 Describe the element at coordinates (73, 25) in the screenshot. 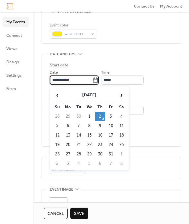

I see `div: Event color` at that location.